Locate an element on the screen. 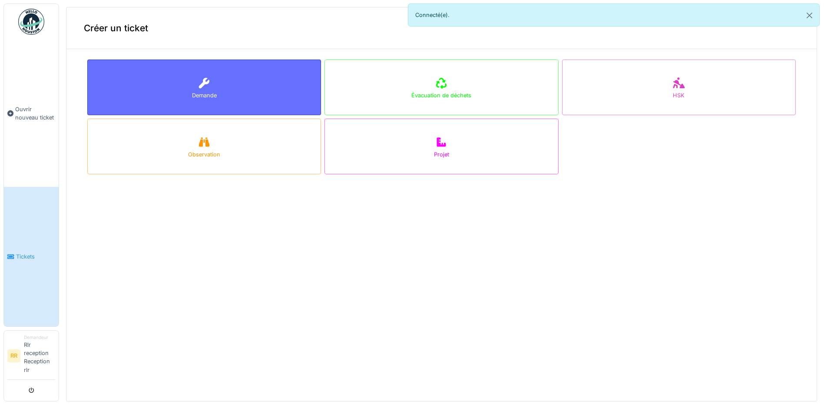 This screenshot has height=405, width=824. img: Badge_color-CXgf-gQk.svg is located at coordinates (31, 22).